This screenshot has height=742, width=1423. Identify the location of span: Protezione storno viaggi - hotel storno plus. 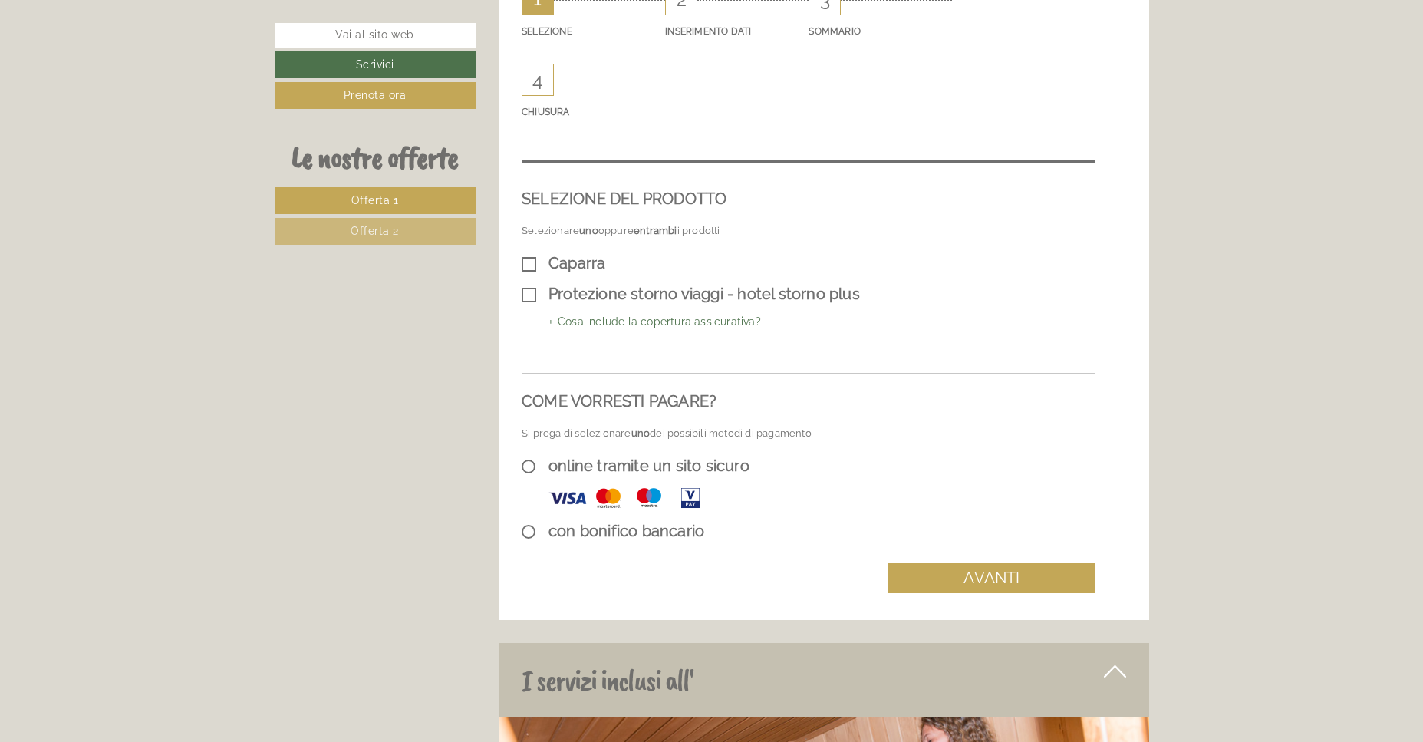
(691, 294).